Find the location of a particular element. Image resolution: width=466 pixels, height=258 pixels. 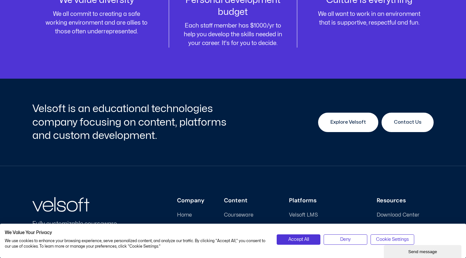

span: Accept All is located at coordinates (299, 239).